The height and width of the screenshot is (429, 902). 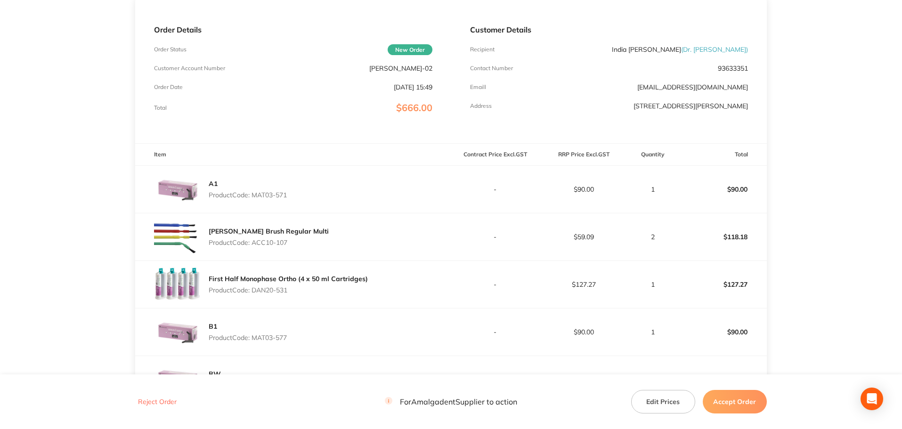 I want to click on p: 2, so click(x=653, y=237).